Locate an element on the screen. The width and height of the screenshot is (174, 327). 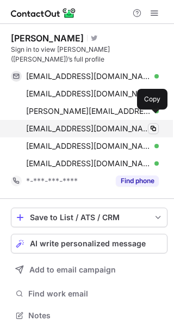
button: Add to email campaign is located at coordinates (89, 270).